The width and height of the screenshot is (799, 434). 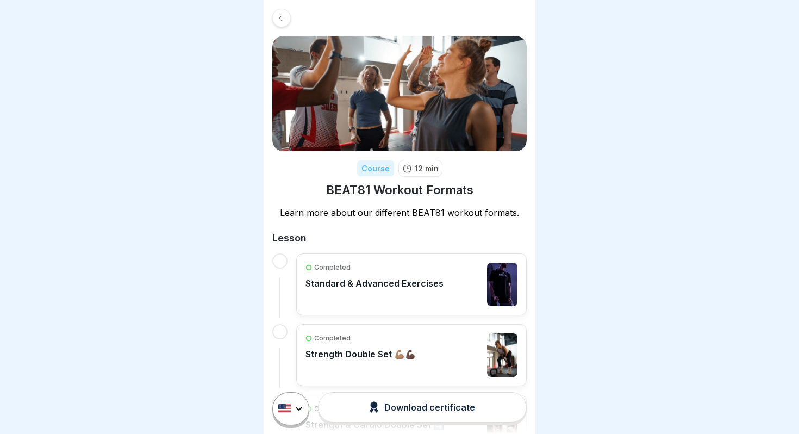 I want to click on p: Standard & Advanced Exercises, so click(x=374, y=283).